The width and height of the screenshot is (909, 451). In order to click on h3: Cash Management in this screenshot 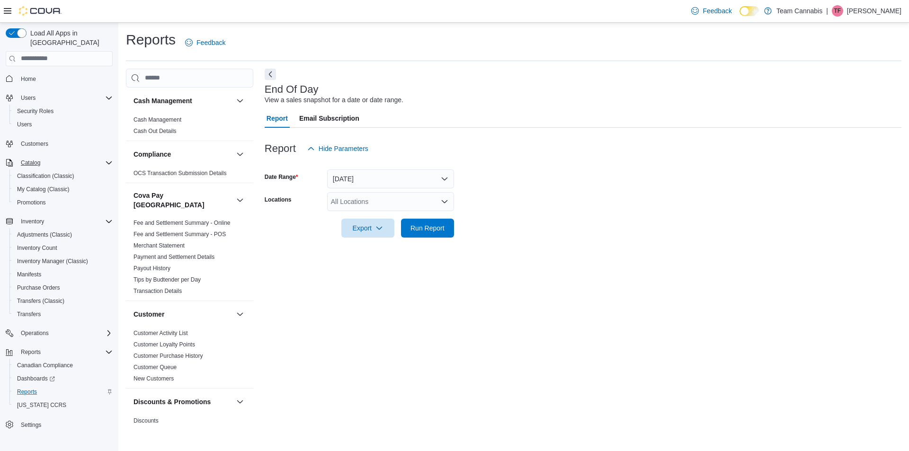, I will do `click(163, 101)`.